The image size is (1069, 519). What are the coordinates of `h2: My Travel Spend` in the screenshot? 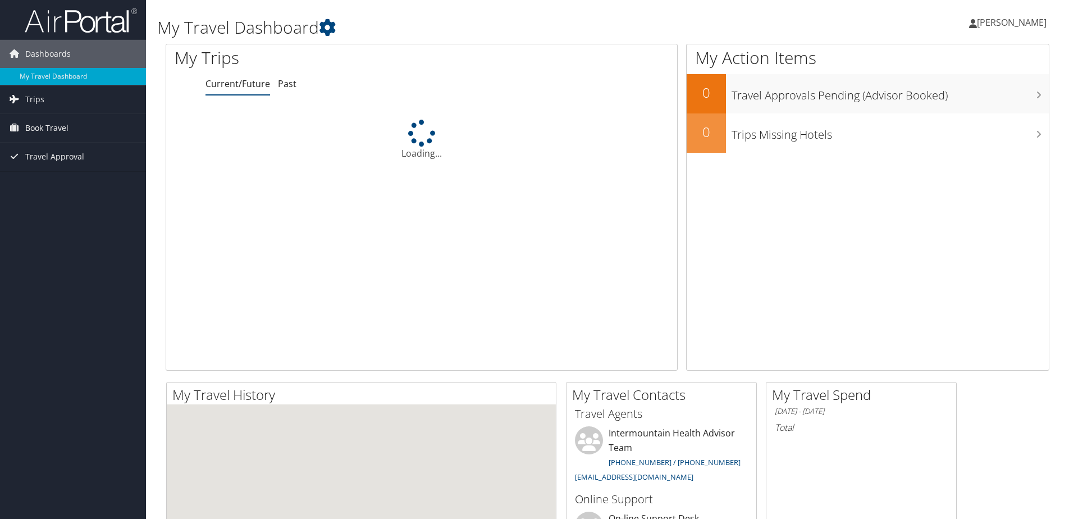 It's located at (864, 395).